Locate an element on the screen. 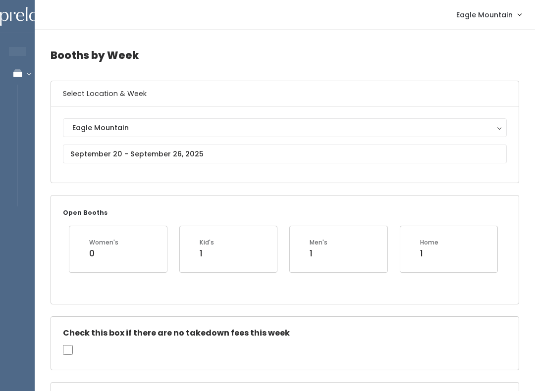  div: Eagle Mountain is located at coordinates (285, 128).